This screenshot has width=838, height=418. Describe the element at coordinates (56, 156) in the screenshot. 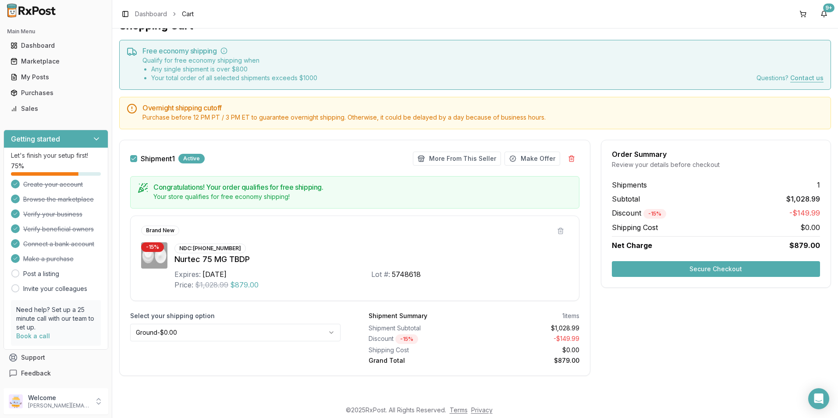

I see `p: Let's finish your setup first!` at that location.